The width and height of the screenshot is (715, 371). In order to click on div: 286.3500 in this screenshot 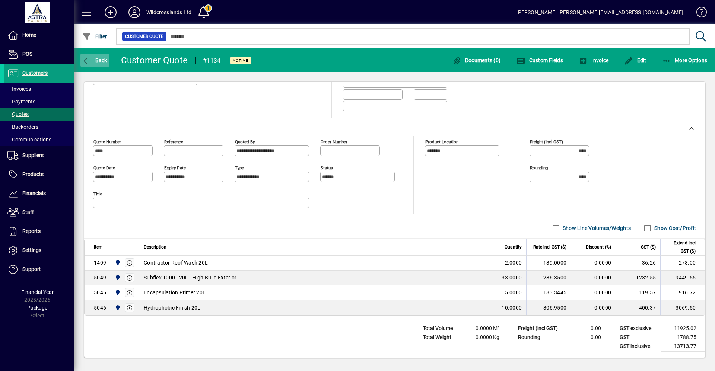, I will do `click(549, 278)`.